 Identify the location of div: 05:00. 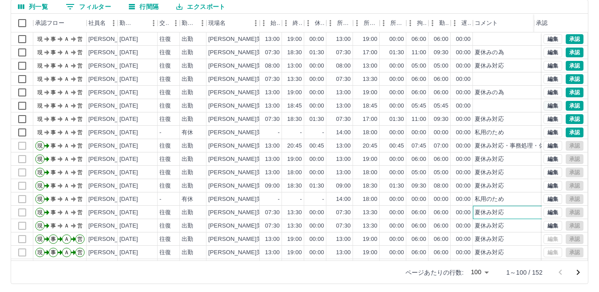
(441, 66).